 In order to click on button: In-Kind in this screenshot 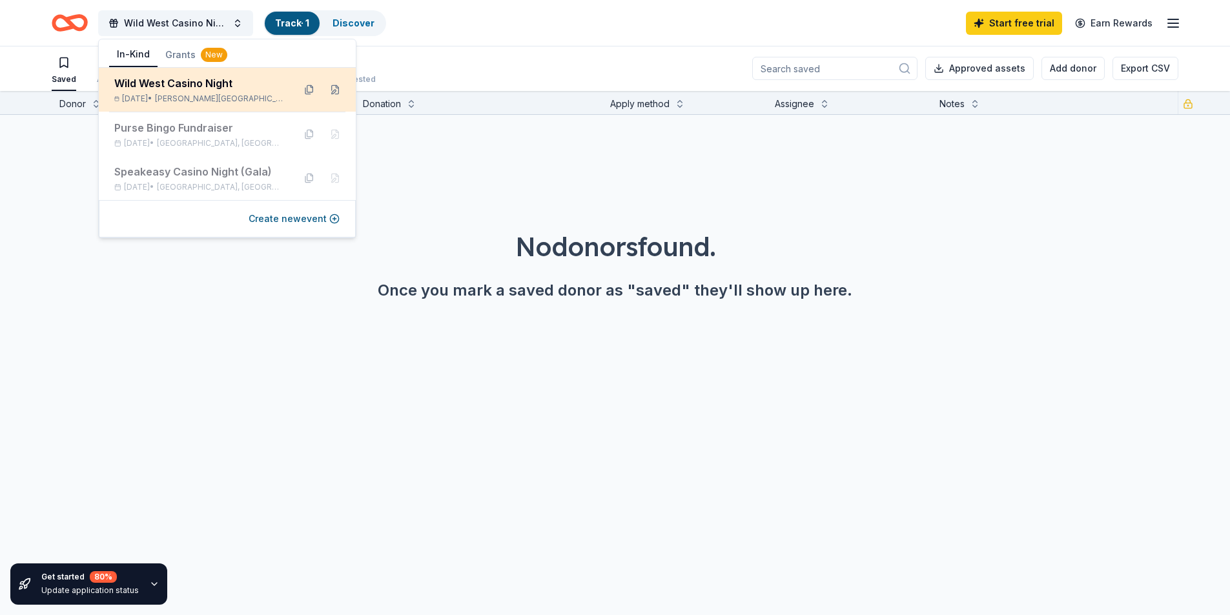, I will do `click(133, 55)`.